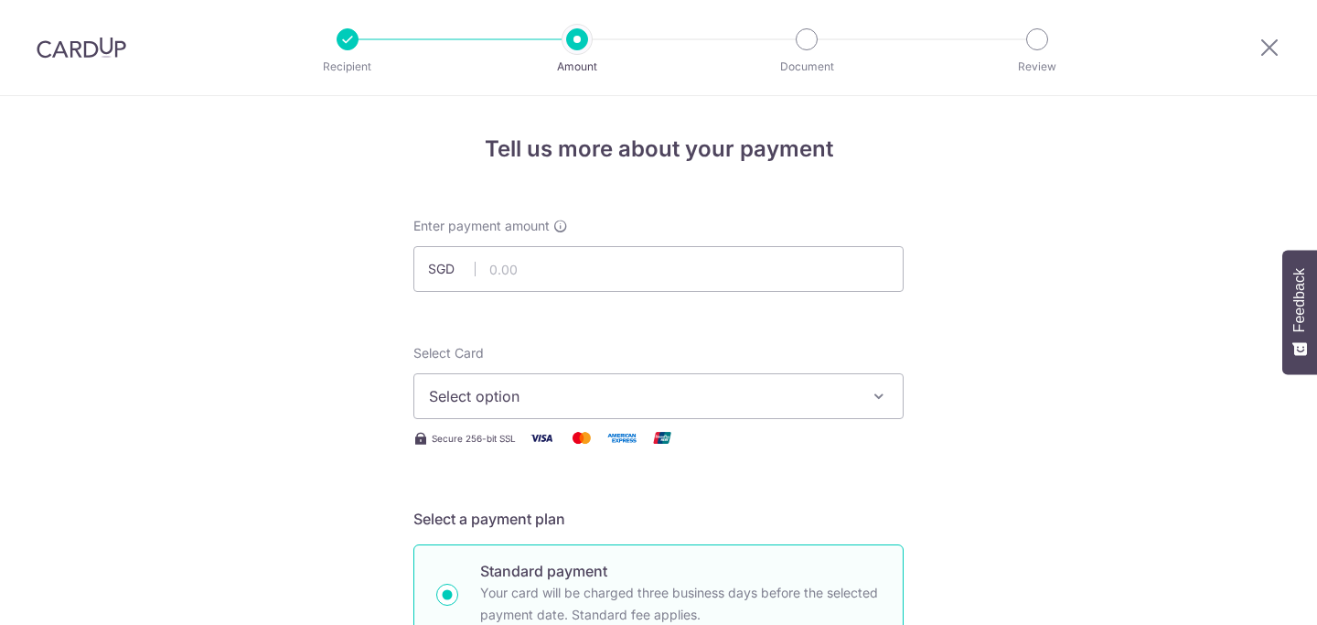 Image resolution: width=1317 pixels, height=625 pixels. What do you see at coordinates (542, 437) in the screenshot?
I see `img: Visa` at bounding box center [542, 437].